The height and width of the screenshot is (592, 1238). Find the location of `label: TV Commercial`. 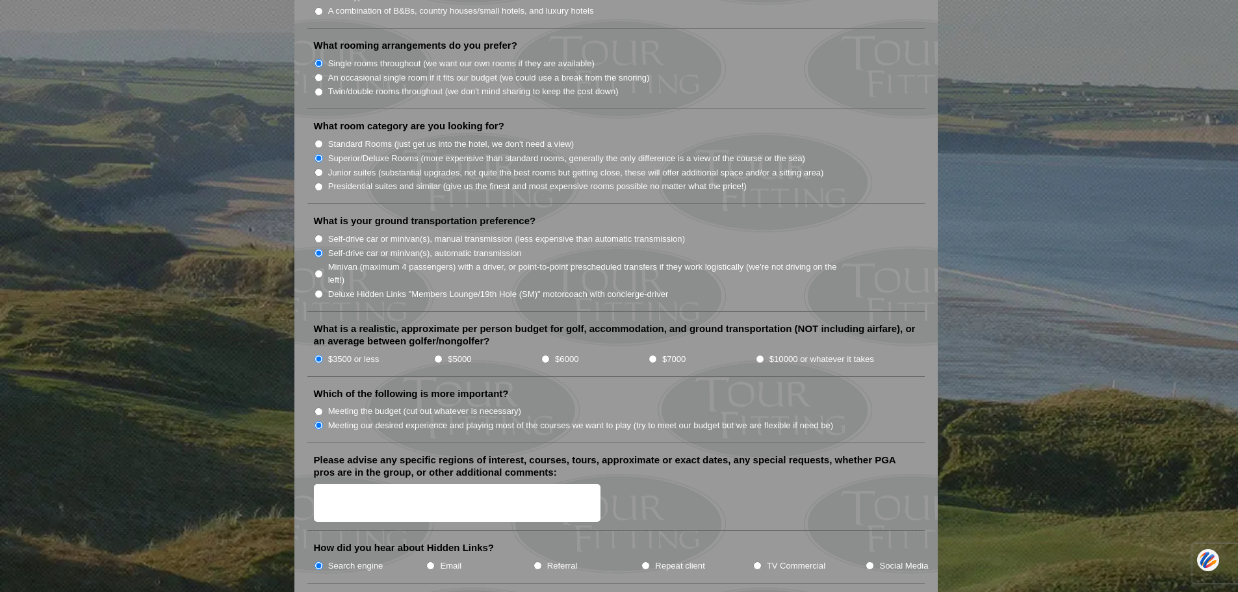

label: TV Commercial is located at coordinates (796, 566).